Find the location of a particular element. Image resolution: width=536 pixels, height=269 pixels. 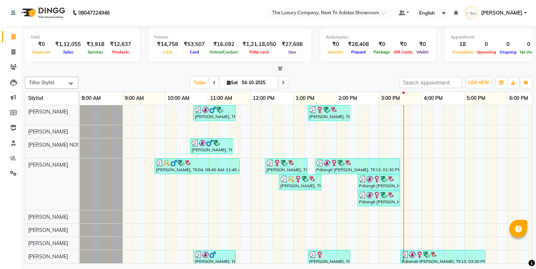

span: Online/Custom is located at coordinates (224, 52).